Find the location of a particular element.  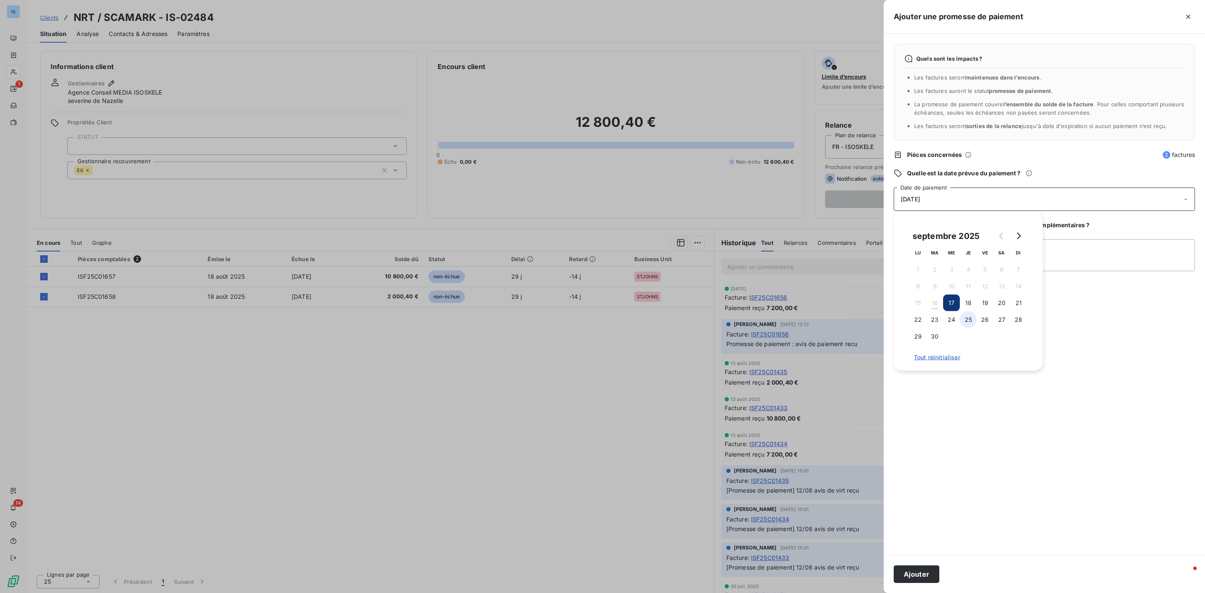

th: samedi is located at coordinates (1001, 253).